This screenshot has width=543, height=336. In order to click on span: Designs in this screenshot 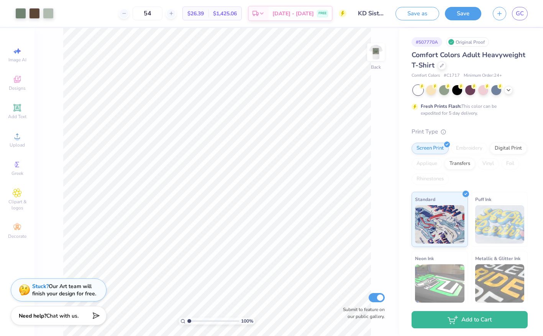, I will do `click(17, 88)`.